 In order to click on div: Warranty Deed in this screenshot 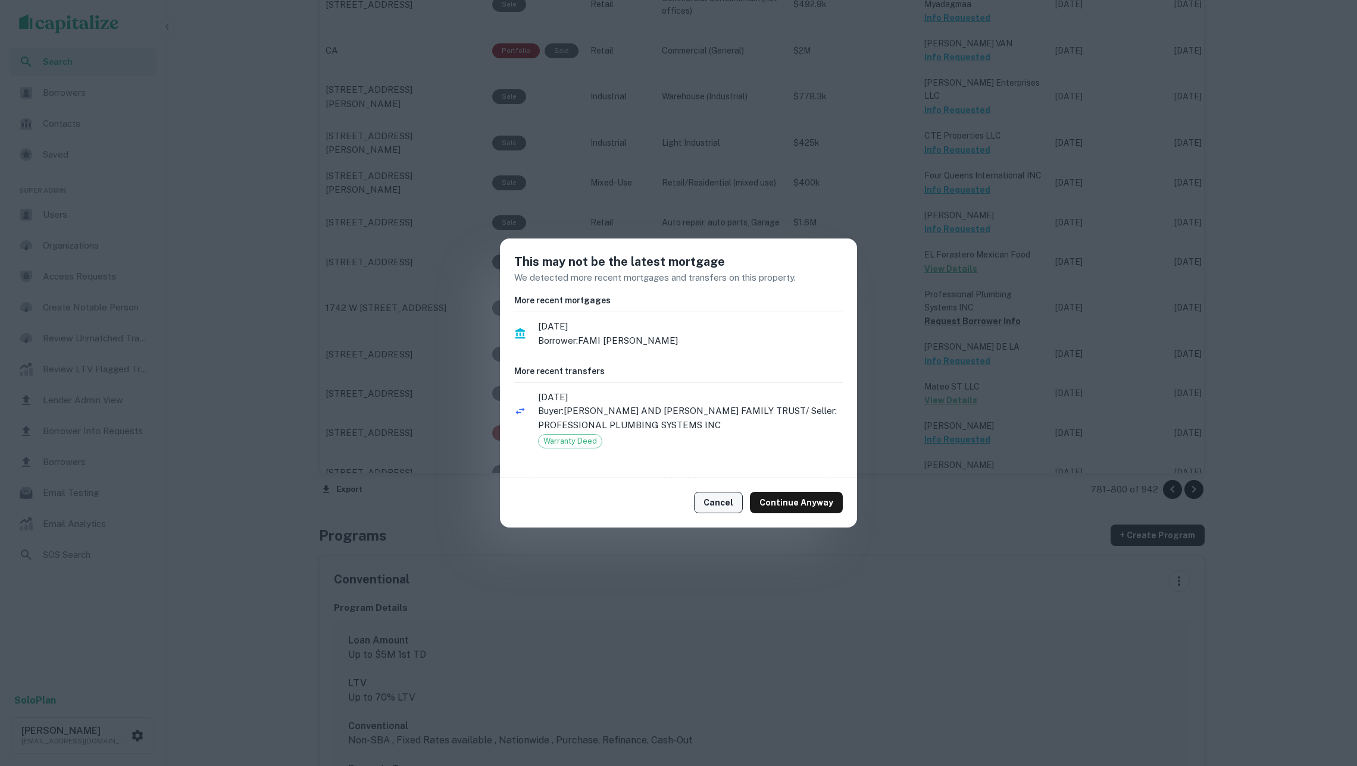, I will do `click(570, 441)`.